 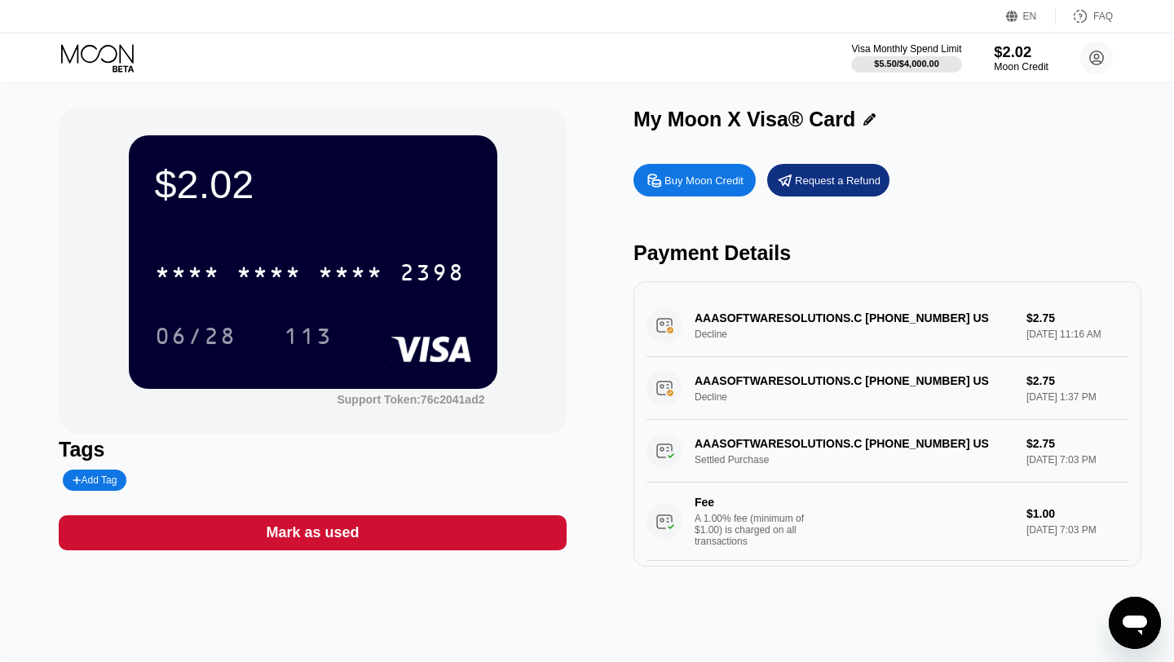 I want to click on div: Support Token:76c2041ad2, so click(x=410, y=400).